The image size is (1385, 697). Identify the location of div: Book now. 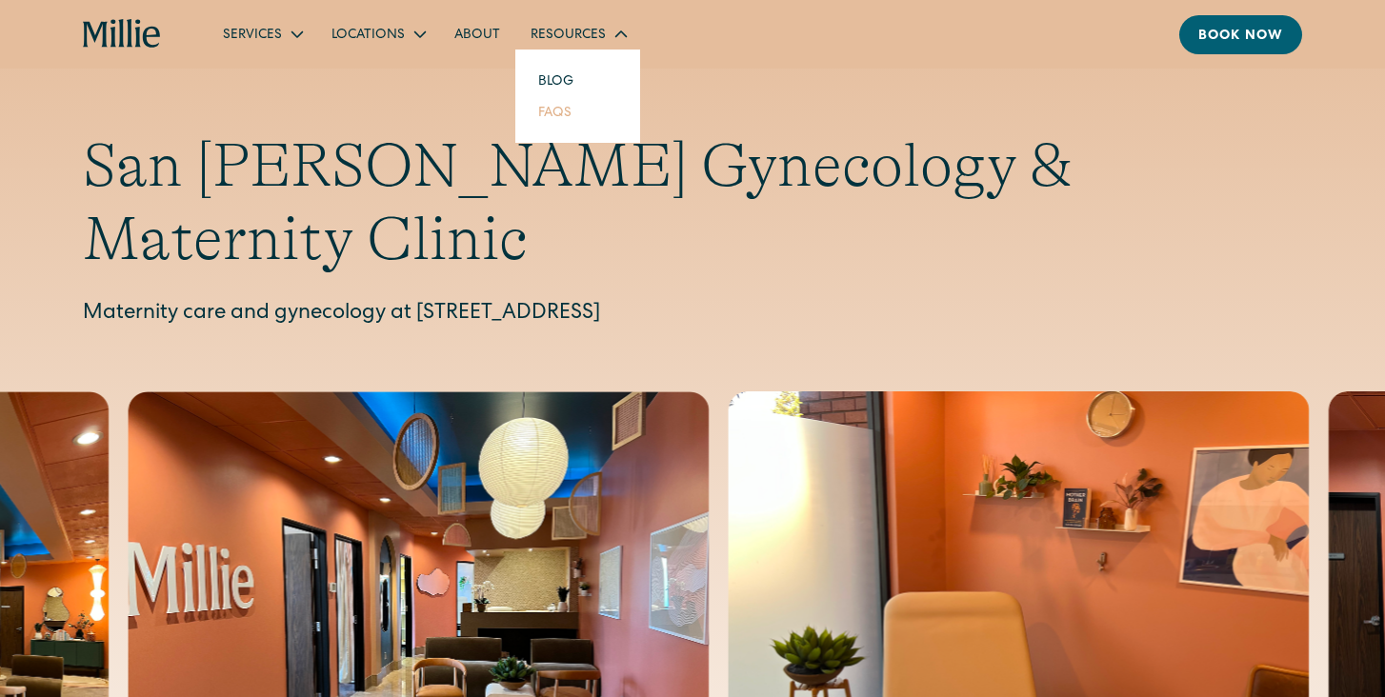
(1240, 36).